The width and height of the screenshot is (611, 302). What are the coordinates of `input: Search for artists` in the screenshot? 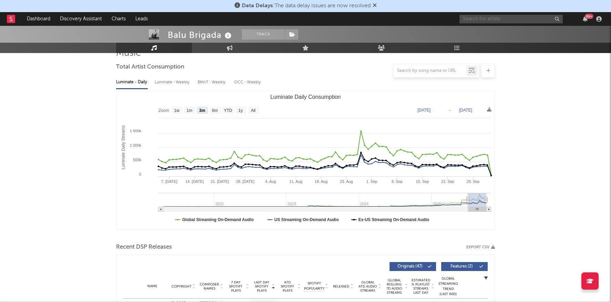 It's located at (511, 19).